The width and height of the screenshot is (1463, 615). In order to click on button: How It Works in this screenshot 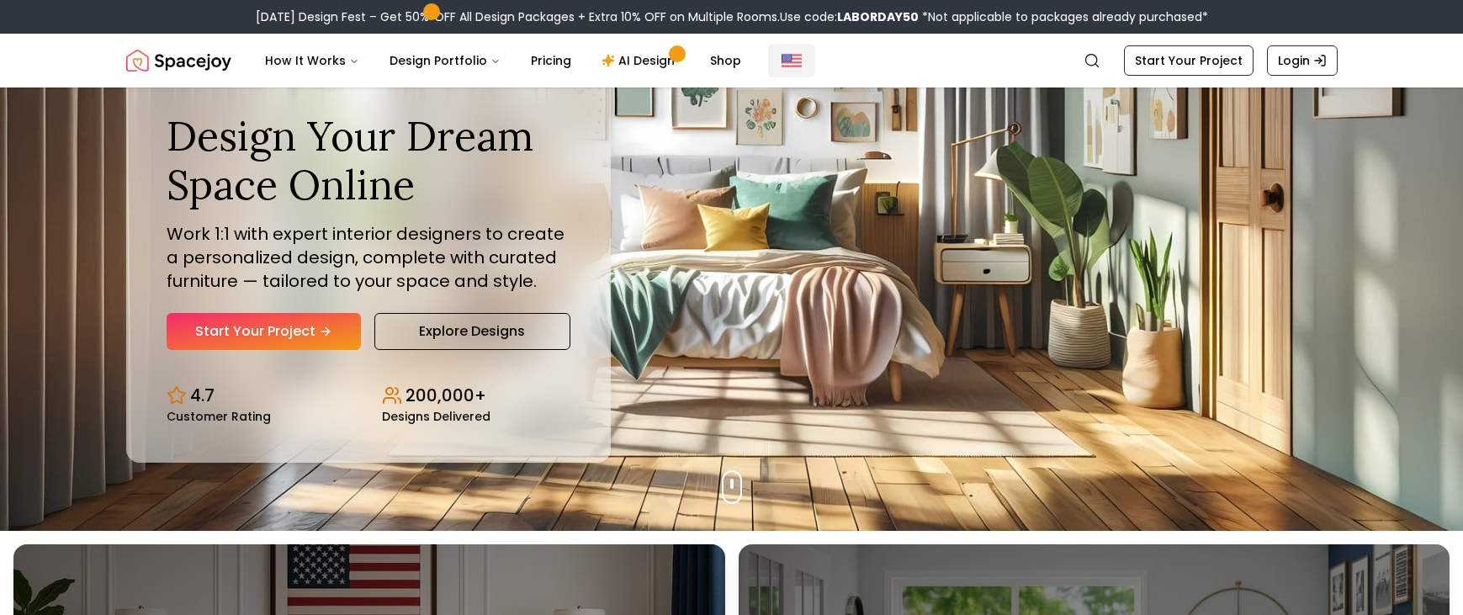, I will do `click(312, 61)`.